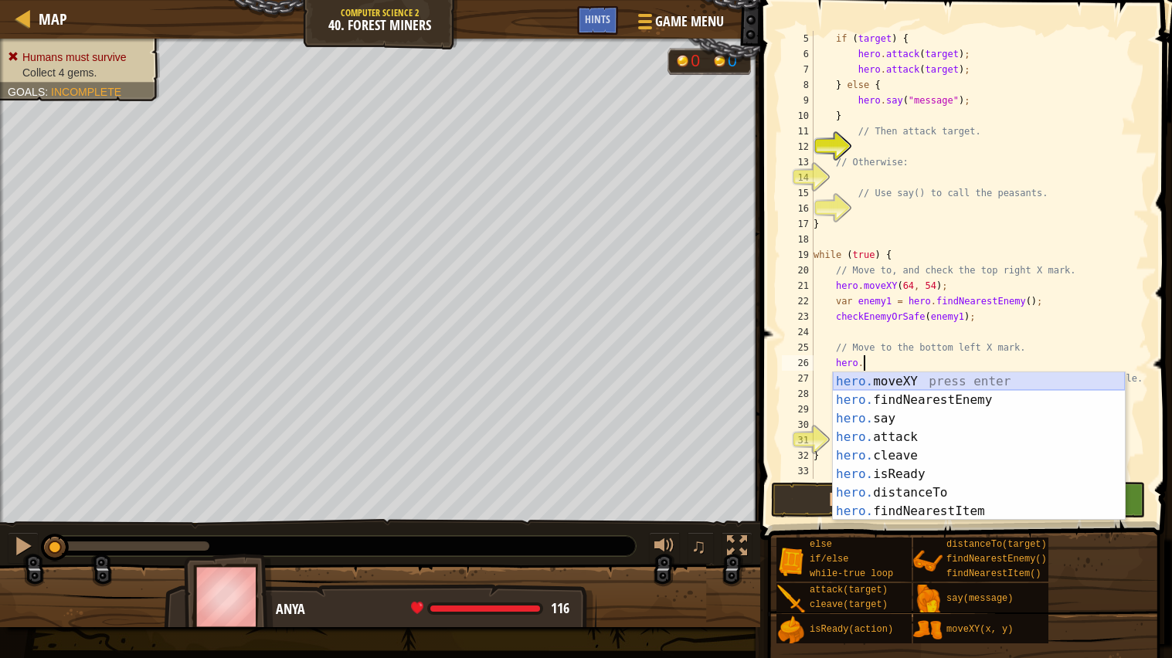 The height and width of the screenshot is (658, 1172). I want to click on span: findNearestEnemy(), so click(996, 559).